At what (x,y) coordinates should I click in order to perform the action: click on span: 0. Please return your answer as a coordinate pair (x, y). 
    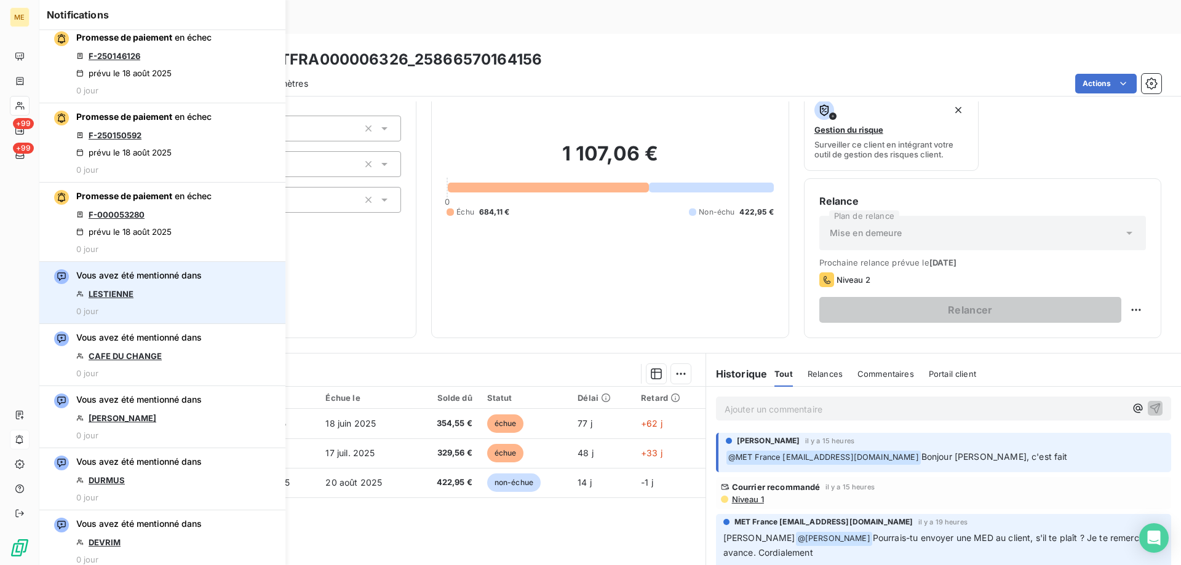
    Looking at the image, I should click on (447, 202).